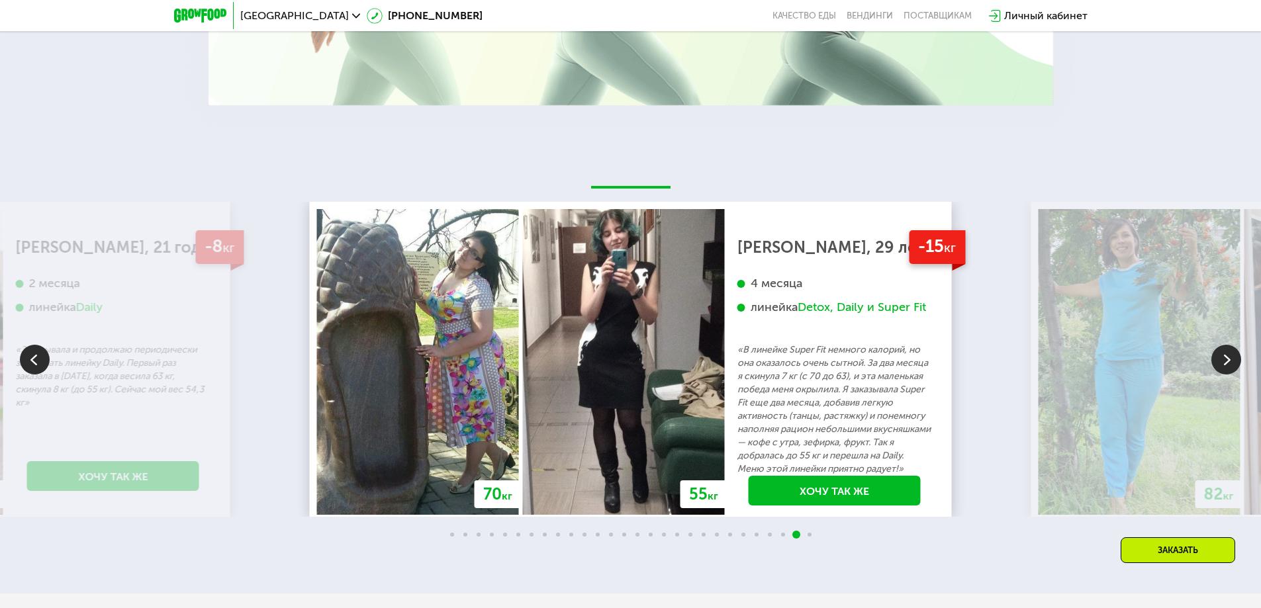 The image size is (1261, 608). What do you see at coordinates (936, 247) in the screenshot?
I see `div: -15` at bounding box center [936, 247].